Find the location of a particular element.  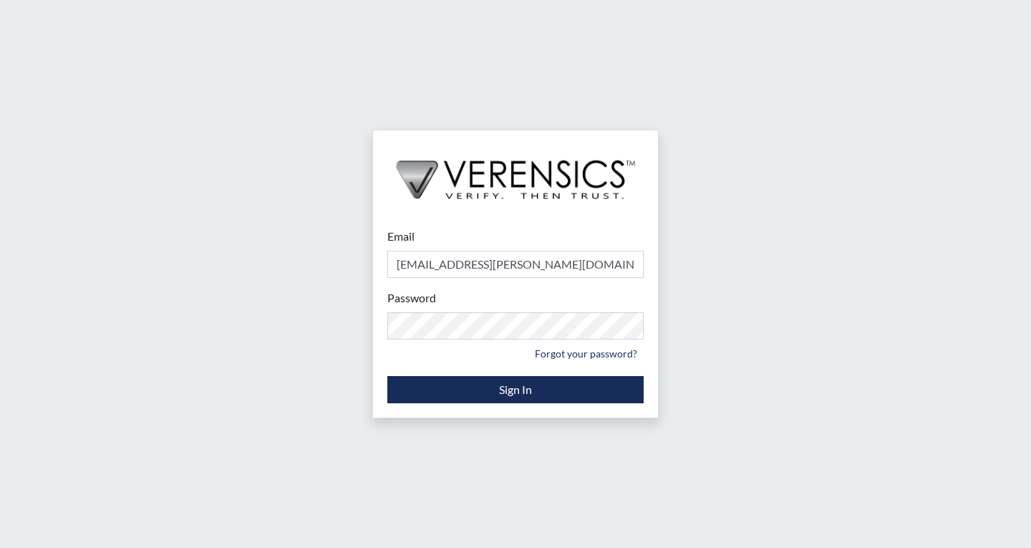

input: Email is located at coordinates (516, 264).